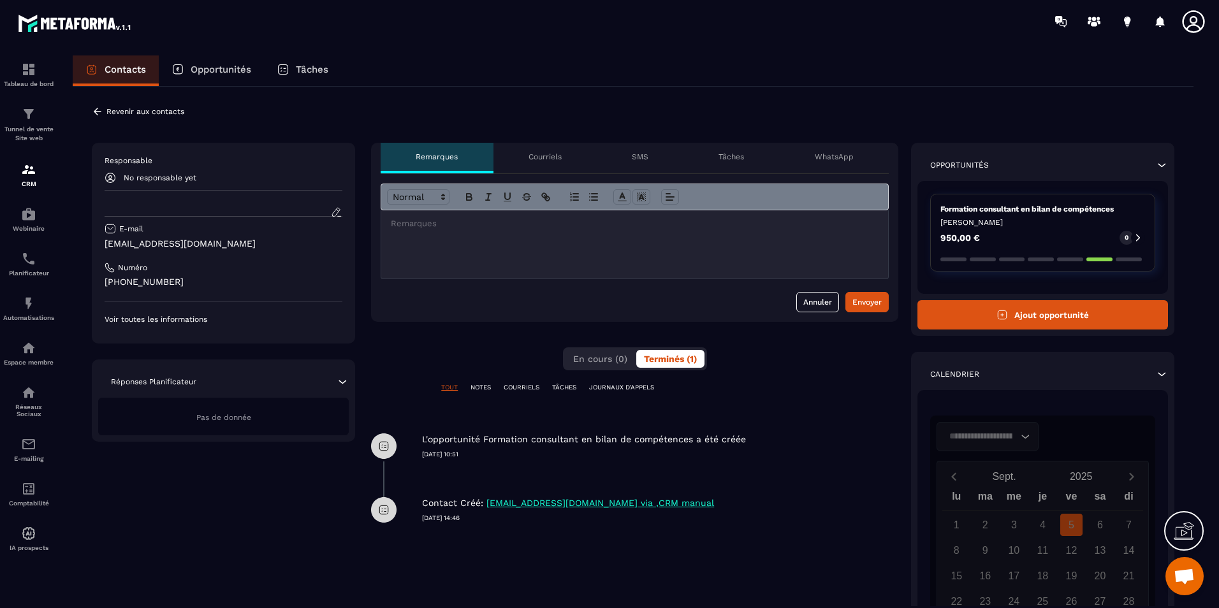  I want to click on span: Terminés (1), so click(670, 359).